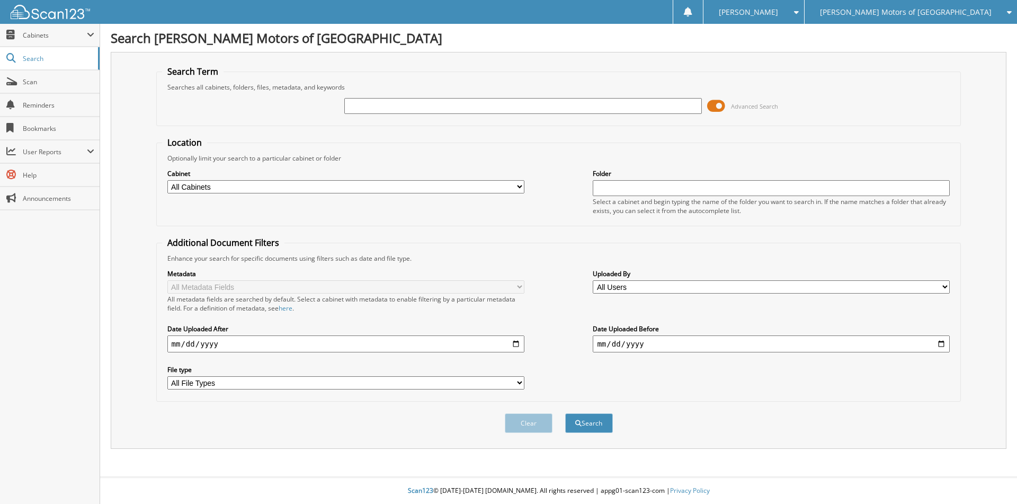 This screenshot has width=1017, height=504. Describe the element at coordinates (771, 206) in the screenshot. I see `div: Select a cabinet and begin typing the name of the folder you want to search in. If the name match...` at that location.